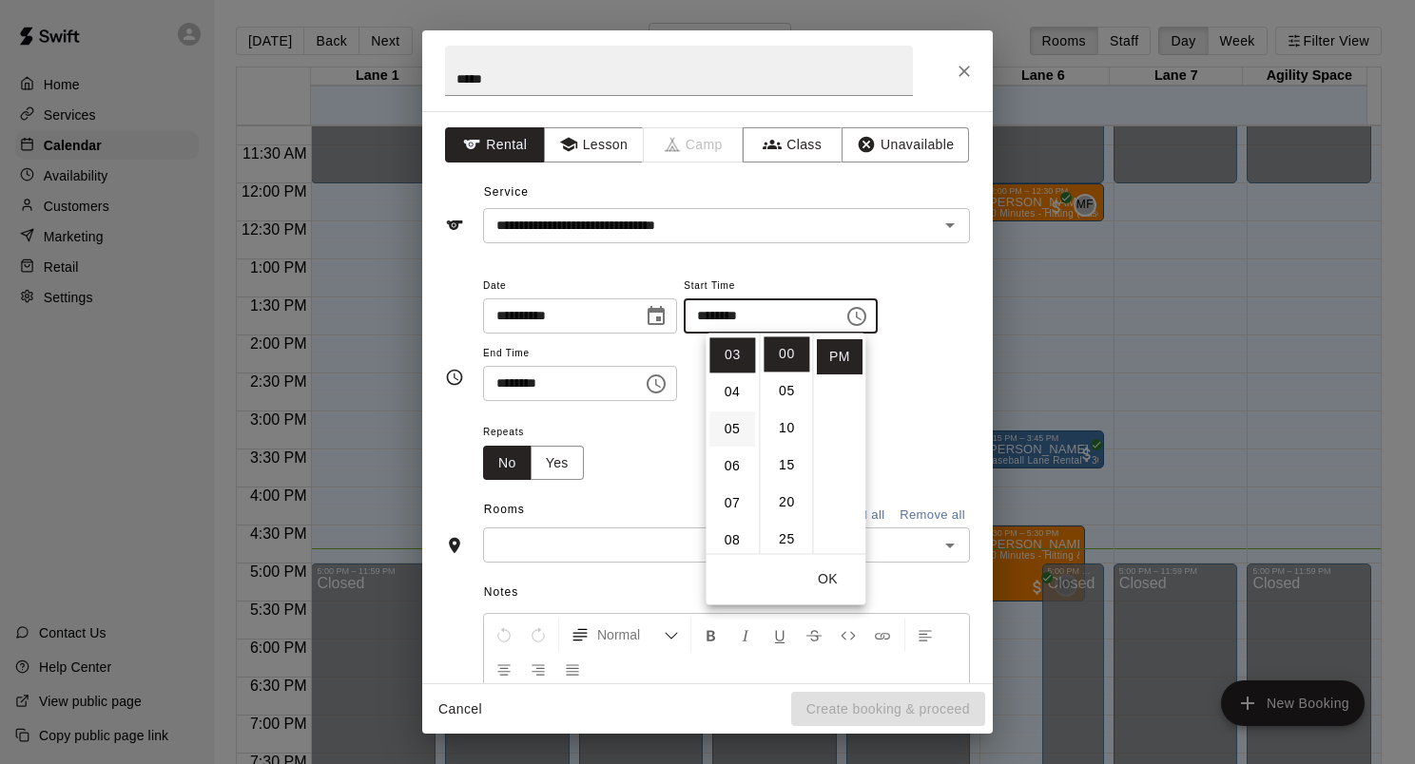 This screenshot has width=1415, height=764. Describe the element at coordinates (786, 539) in the screenshot. I see `li: 25 minutes` at that location.